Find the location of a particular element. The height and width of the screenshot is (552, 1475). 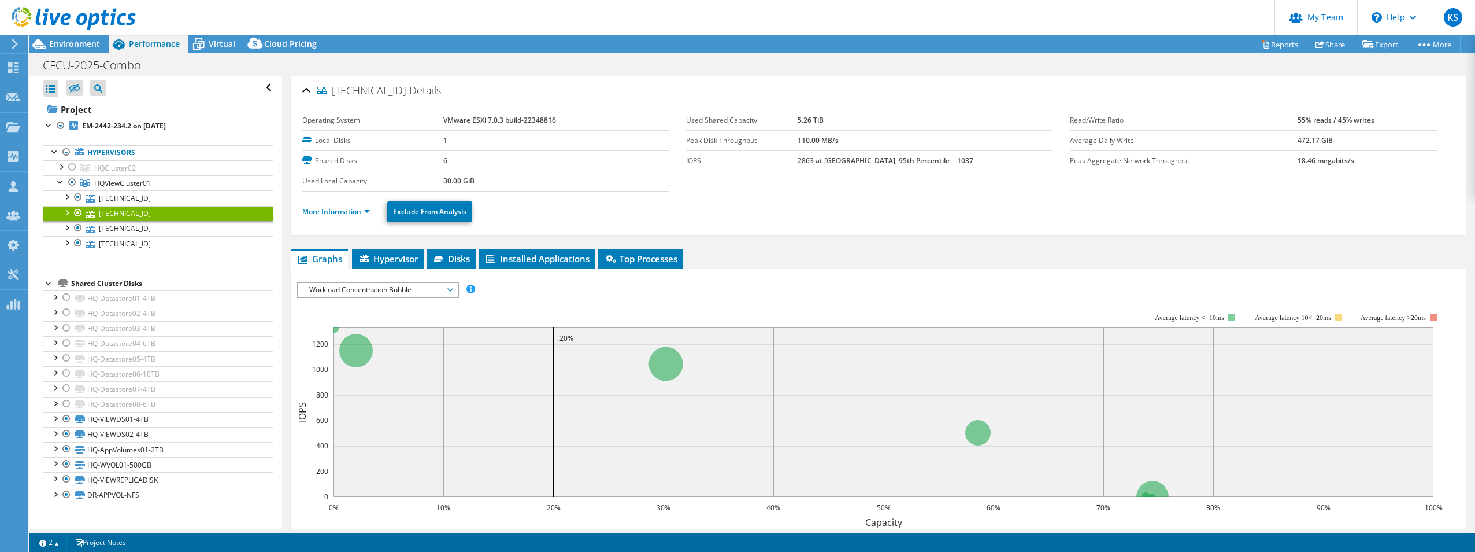

h1: CFCU-2025-Combo is located at coordinates (98, 65).